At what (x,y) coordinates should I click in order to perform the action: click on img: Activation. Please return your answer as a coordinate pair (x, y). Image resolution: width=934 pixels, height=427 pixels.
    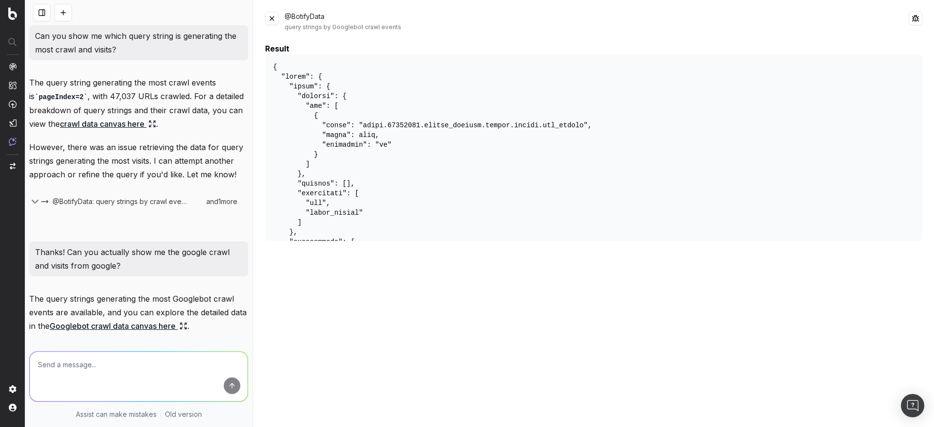
    Looking at the image, I should click on (13, 104).